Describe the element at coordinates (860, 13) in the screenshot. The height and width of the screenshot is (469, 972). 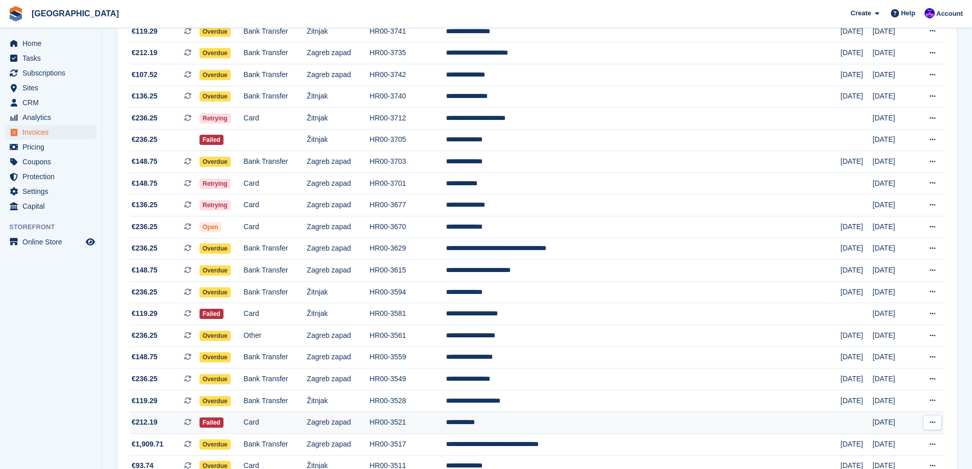
I see `span: Create` at that location.